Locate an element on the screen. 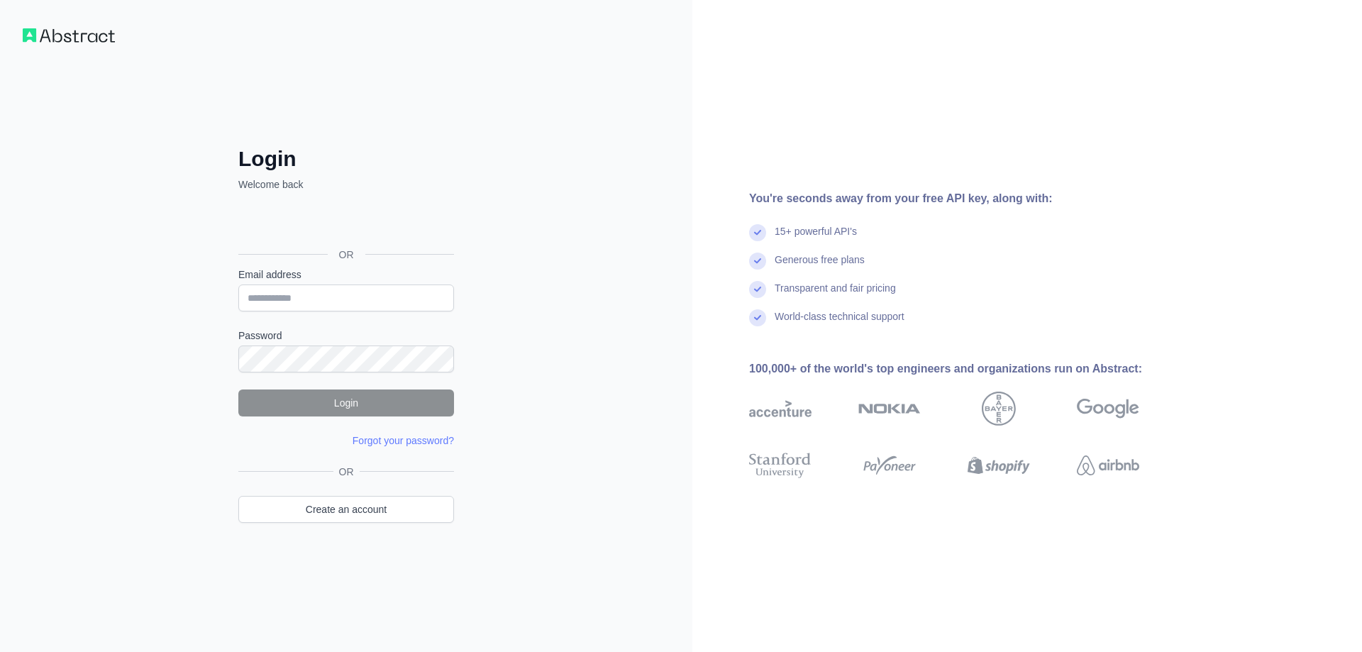  div: 100,000+ of the world's top engineers and organizations run on Abstract: is located at coordinates (967, 369).